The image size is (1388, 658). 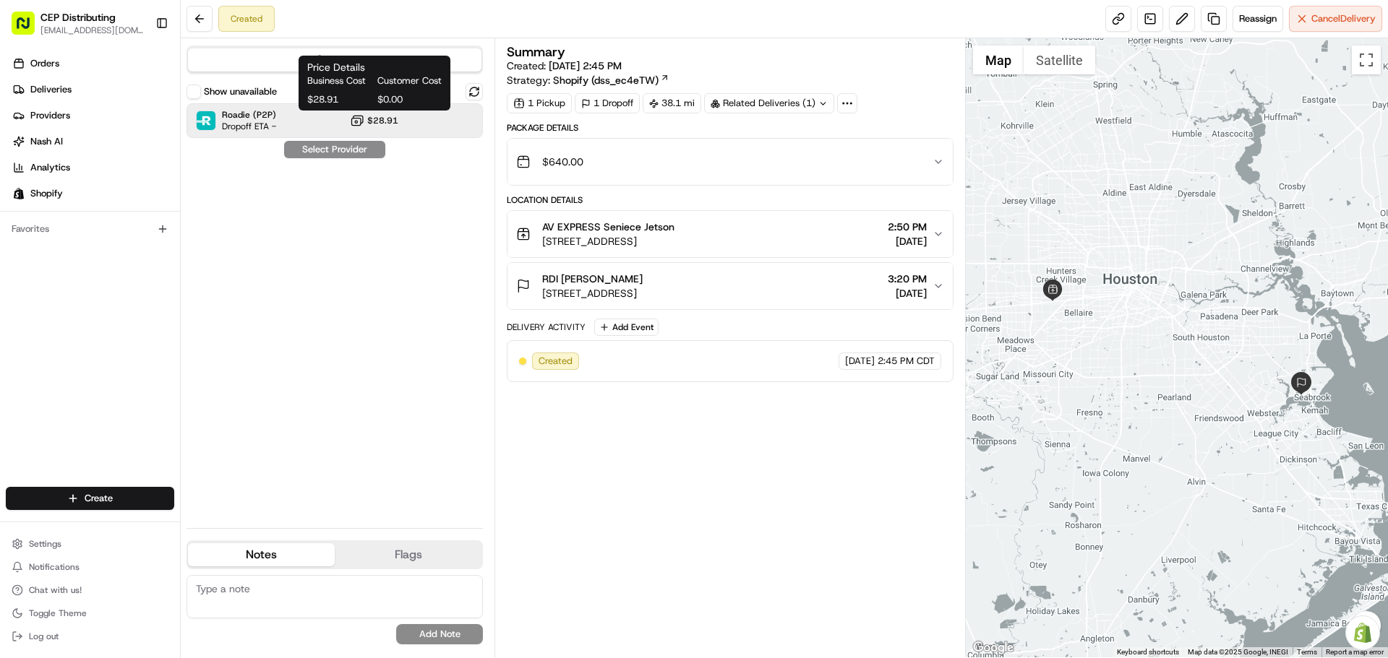 I want to click on img: Shopify logo, so click(x=19, y=194).